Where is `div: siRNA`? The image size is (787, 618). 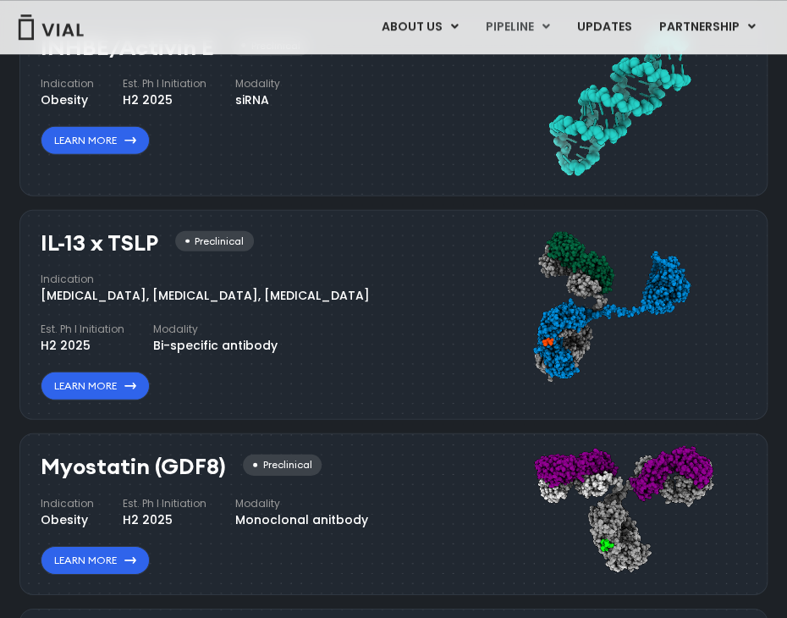 div: siRNA is located at coordinates (257, 99).